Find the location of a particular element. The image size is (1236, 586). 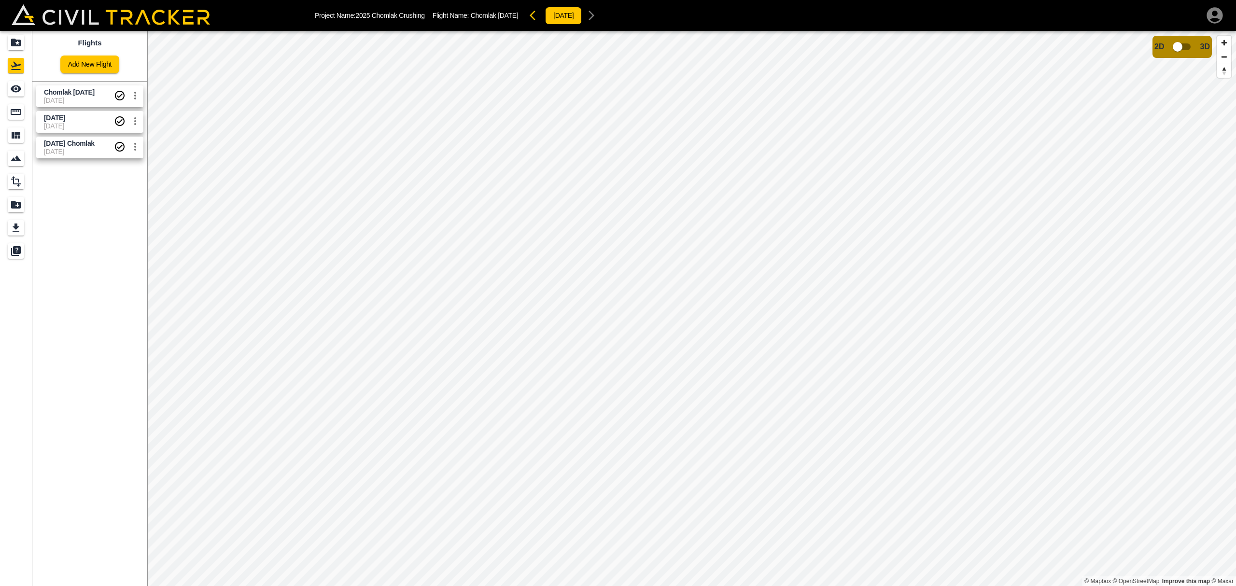

a: Mapbox is located at coordinates (1098, 582).